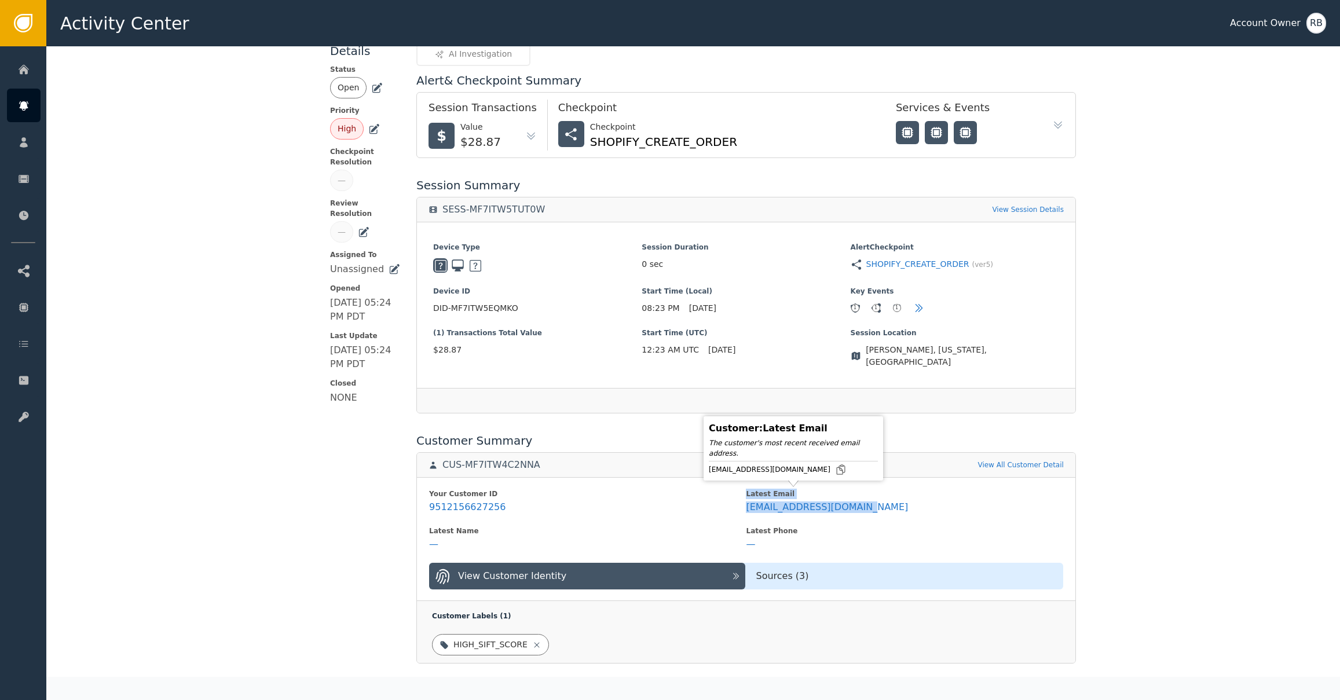 This screenshot has height=700, width=1340. Describe the element at coordinates (918, 264) in the screenshot. I see `a: SHOPIFY_CREATE_ORDER` at that location.